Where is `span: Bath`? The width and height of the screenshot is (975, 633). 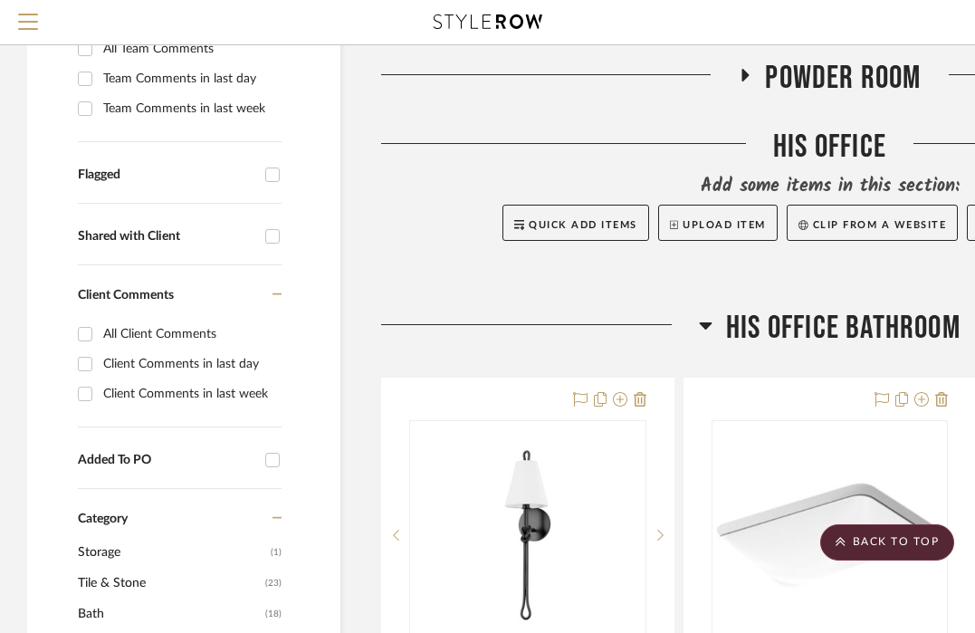 span: Bath is located at coordinates (169, 614).